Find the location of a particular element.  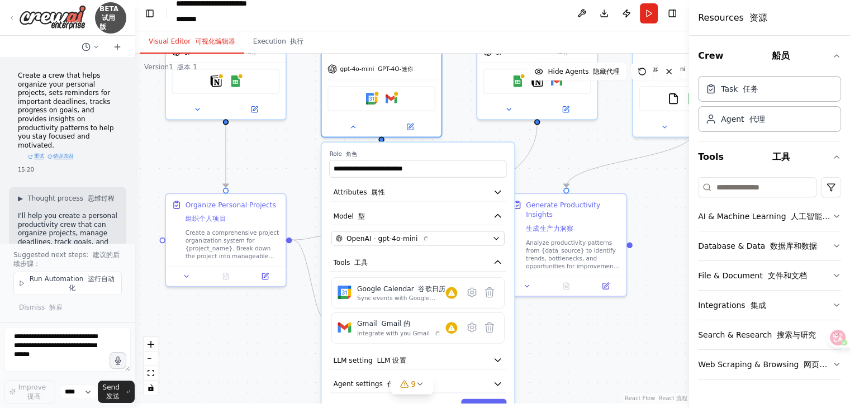

div: Integrate with you Gmail is located at coordinates (400, 333).